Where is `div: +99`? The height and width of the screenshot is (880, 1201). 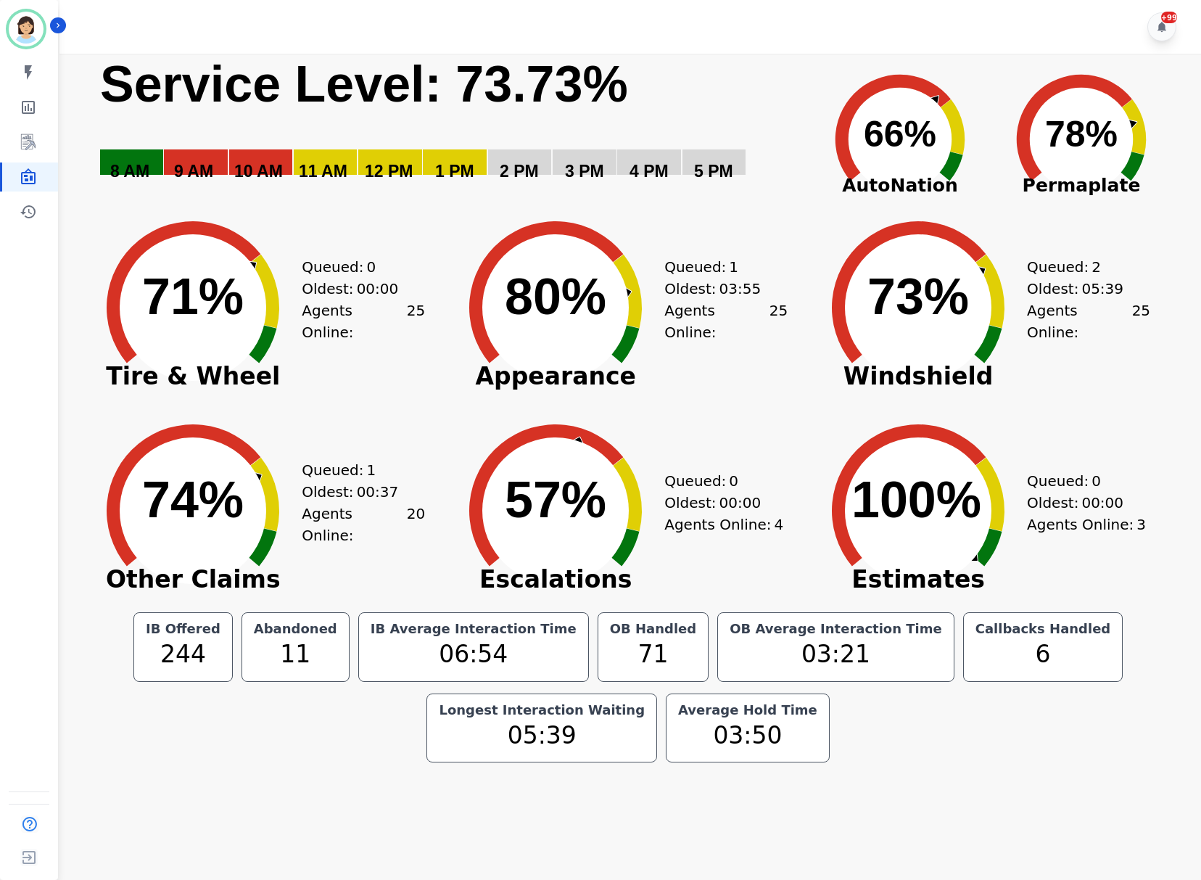
div: +99 is located at coordinates (1169, 17).